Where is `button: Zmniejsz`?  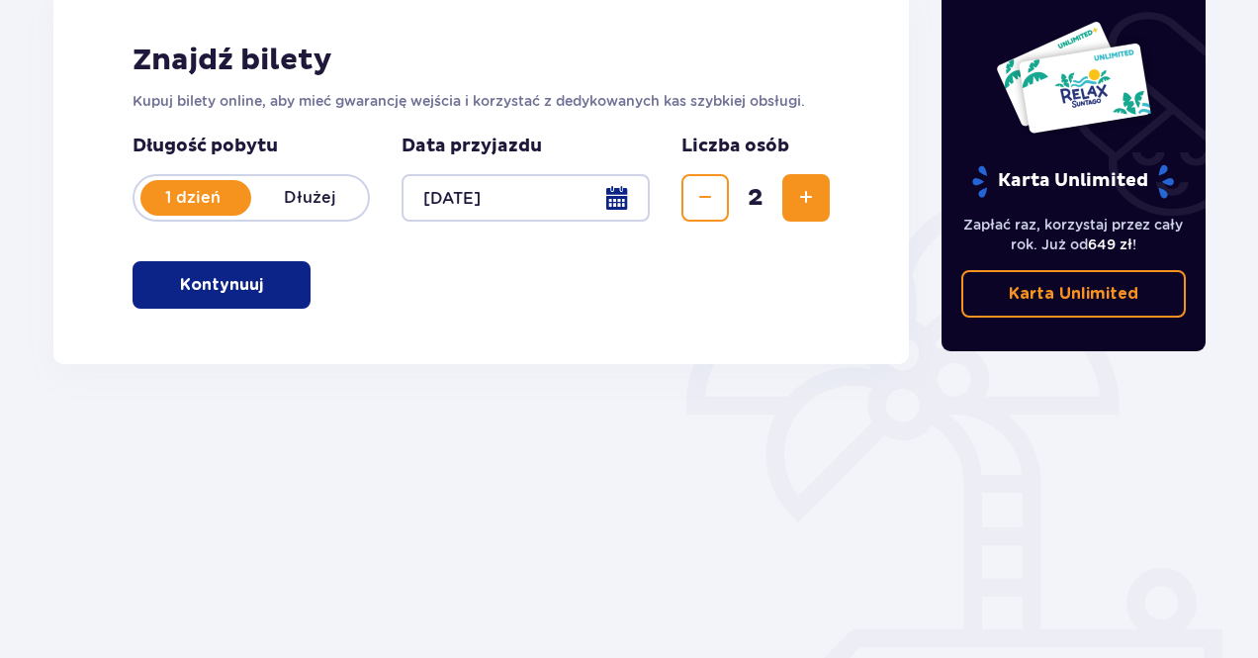 button: Zmniejsz is located at coordinates (705, 198).